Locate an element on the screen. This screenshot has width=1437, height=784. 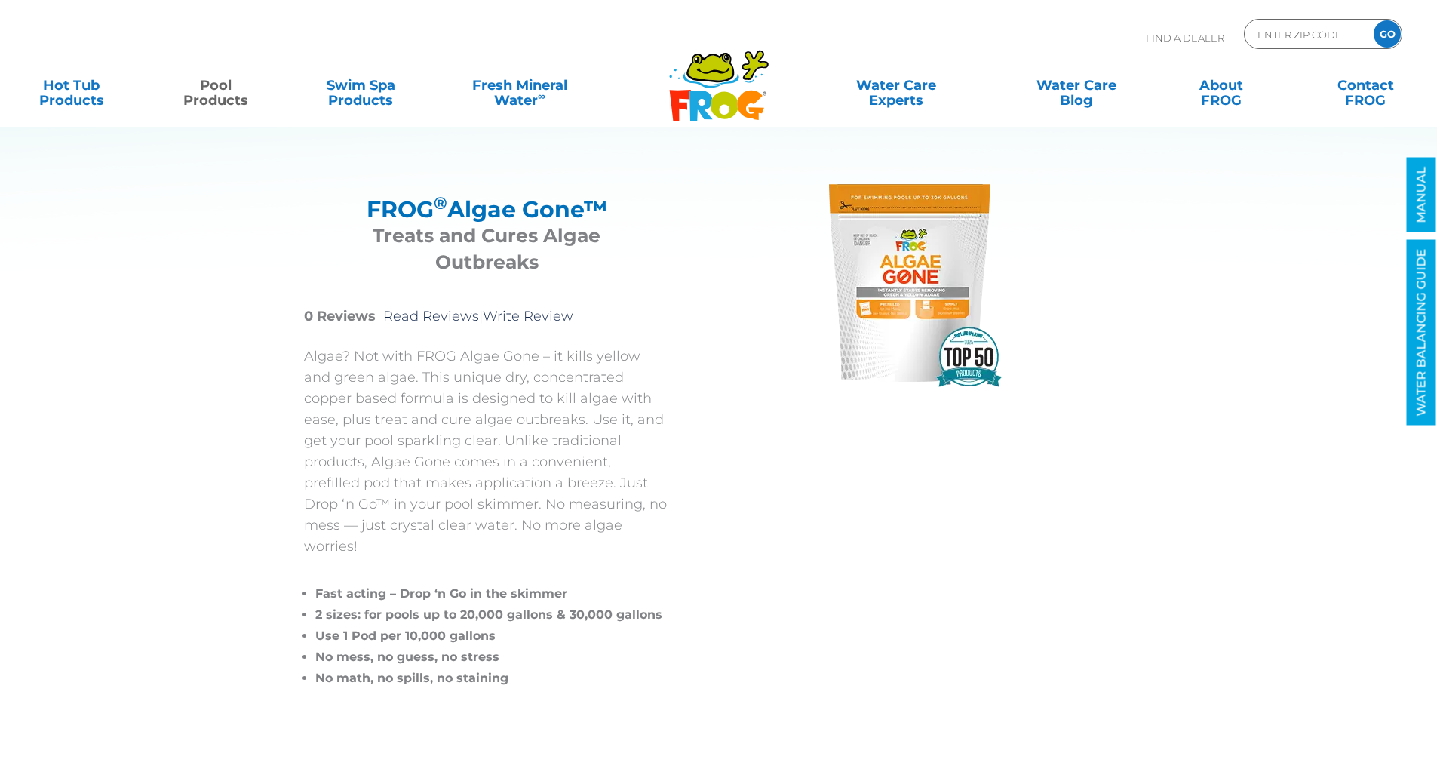
input: GO is located at coordinates (1387, 34).